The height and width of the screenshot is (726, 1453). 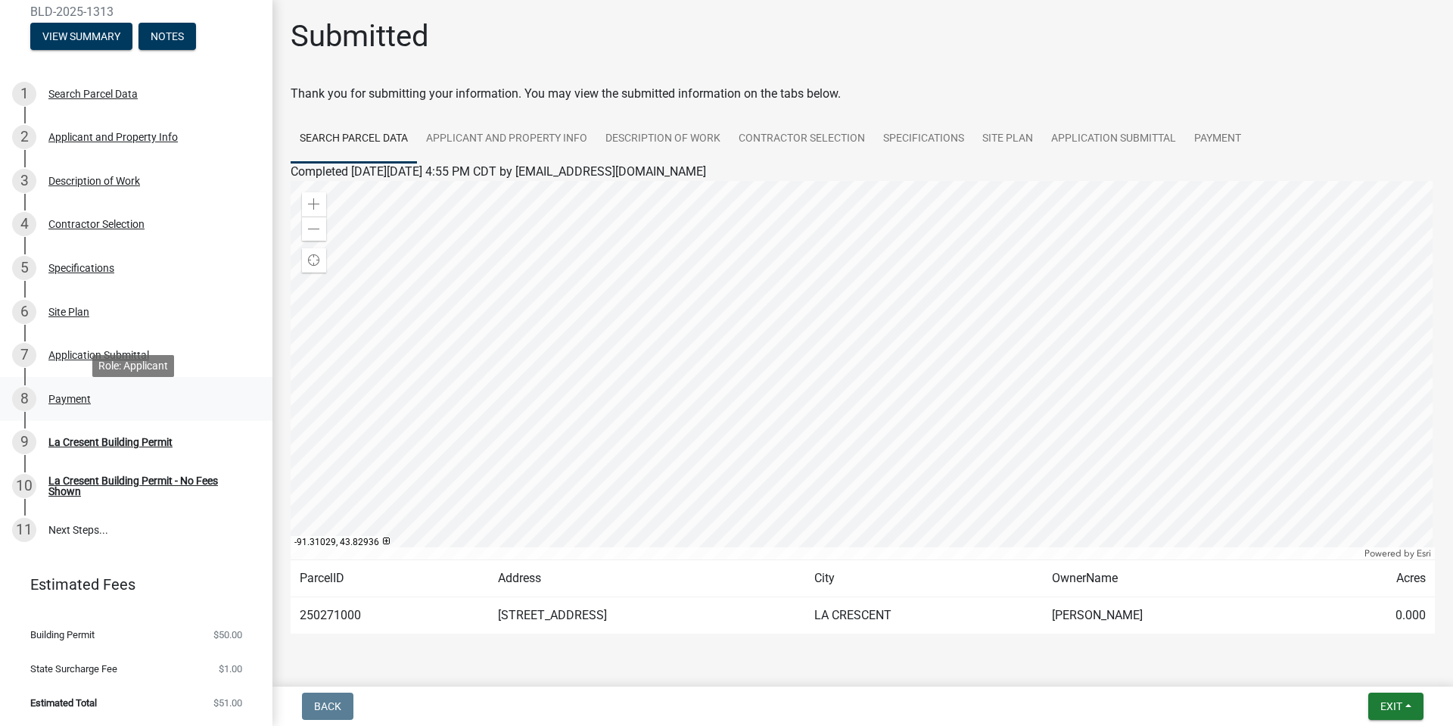 What do you see at coordinates (64, 702) in the screenshot?
I see `span: Estimated Total` at bounding box center [64, 702].